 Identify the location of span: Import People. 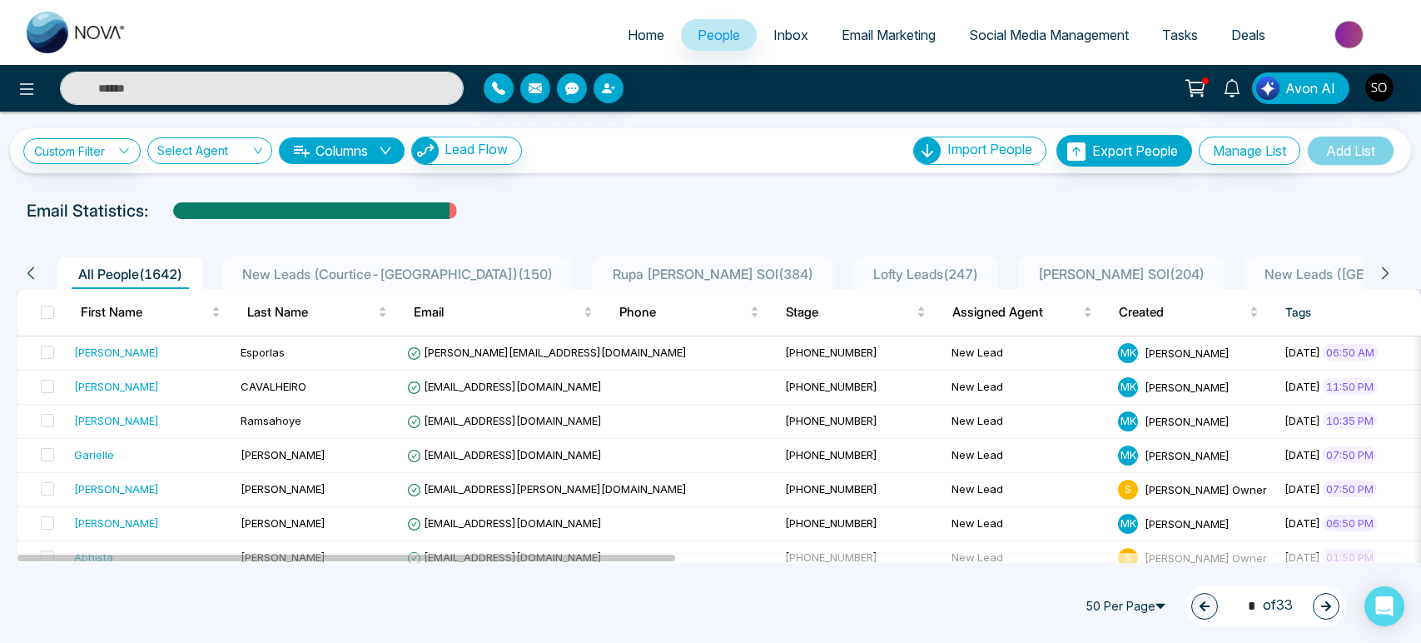
(990, 149).